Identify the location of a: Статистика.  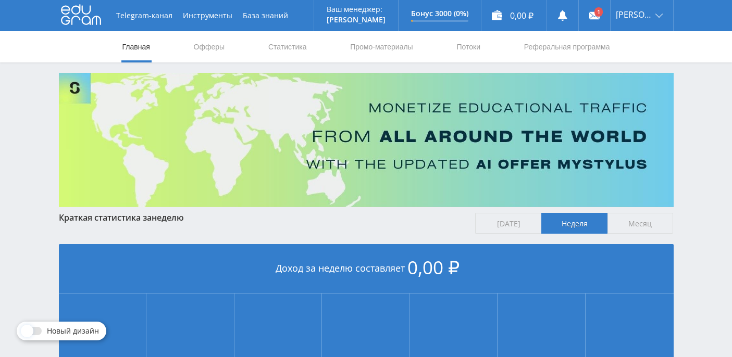
(288, 47).